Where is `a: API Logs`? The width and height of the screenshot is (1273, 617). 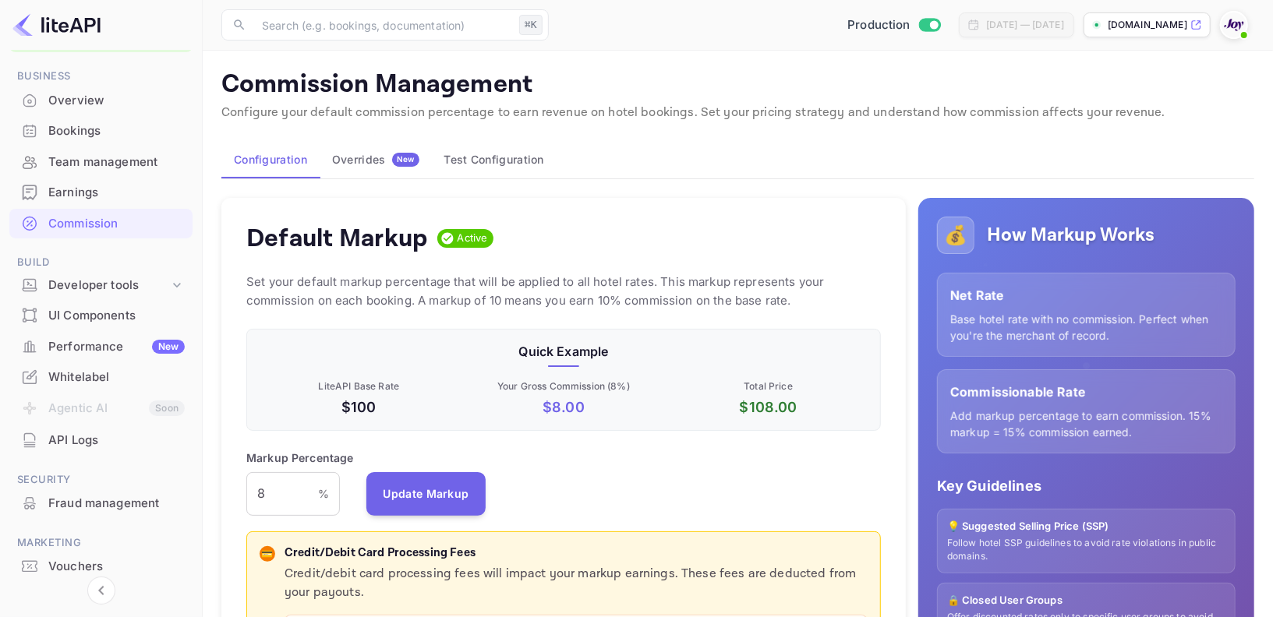
a: API Logs is located at coordinates (101, 440).